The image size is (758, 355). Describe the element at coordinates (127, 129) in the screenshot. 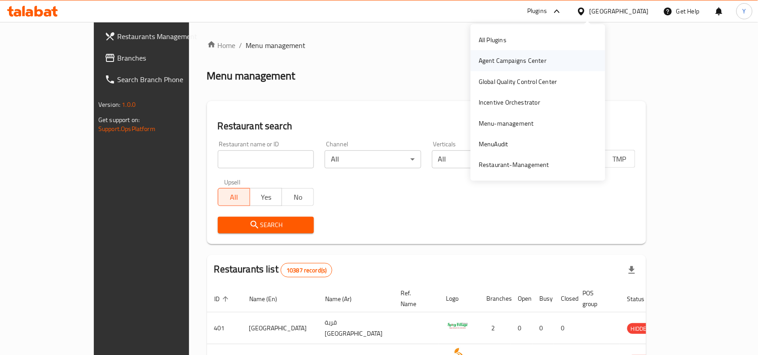

I see `a: Support.OpsPlatform` at that location.